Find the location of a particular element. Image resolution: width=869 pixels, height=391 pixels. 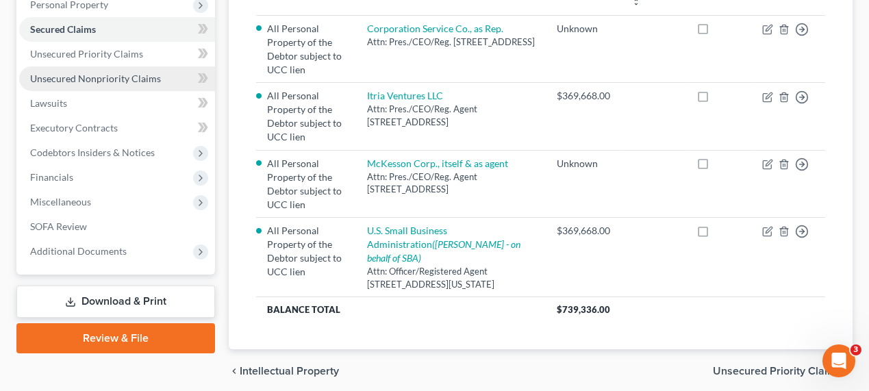

a: Review & File is located at coordinates (116, 338).